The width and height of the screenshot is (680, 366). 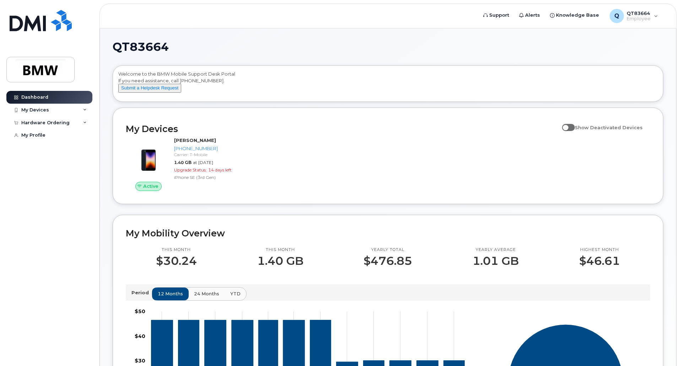 What do you see at coordinates (148, 158) in the screenshot?
I see `img: image20231002-3703462-1angbar.jpeg` at bounding box center [148, 158].